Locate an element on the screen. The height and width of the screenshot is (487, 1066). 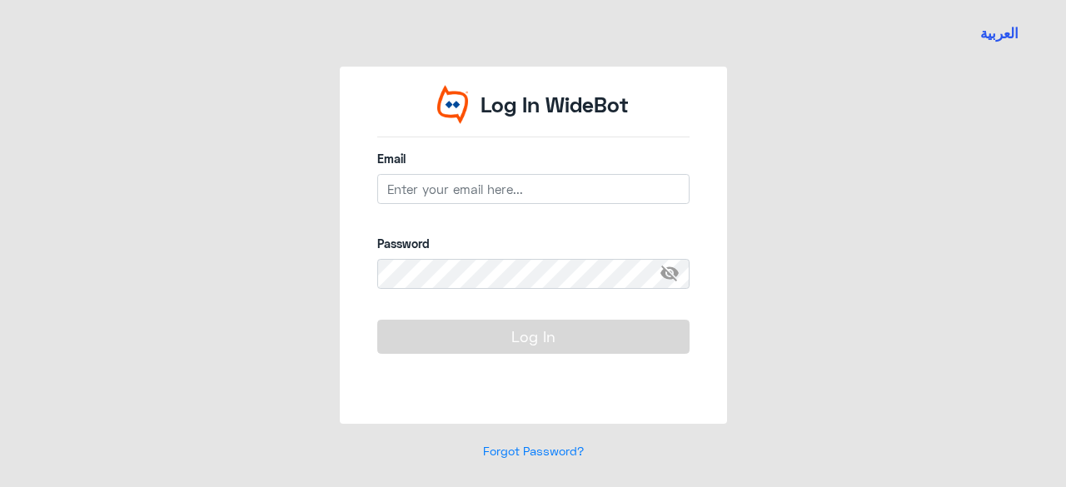
button: العربية is located at coordinates (999, 33).